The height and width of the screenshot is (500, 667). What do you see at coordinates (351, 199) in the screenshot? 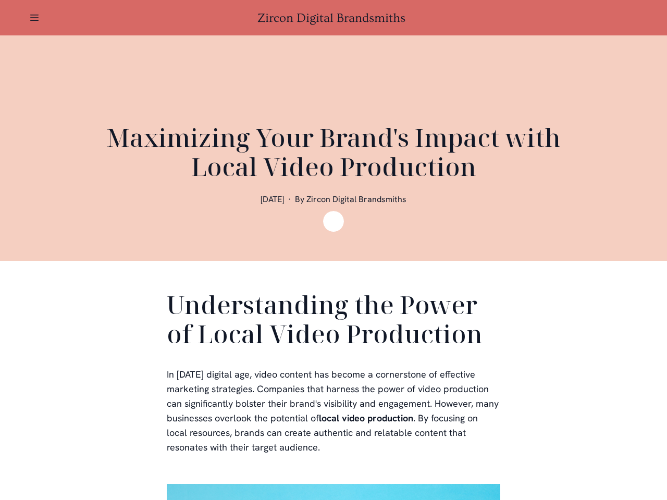
I see `span: By Zircon Digital Brandsmiths` at bounding box center [351, 199].